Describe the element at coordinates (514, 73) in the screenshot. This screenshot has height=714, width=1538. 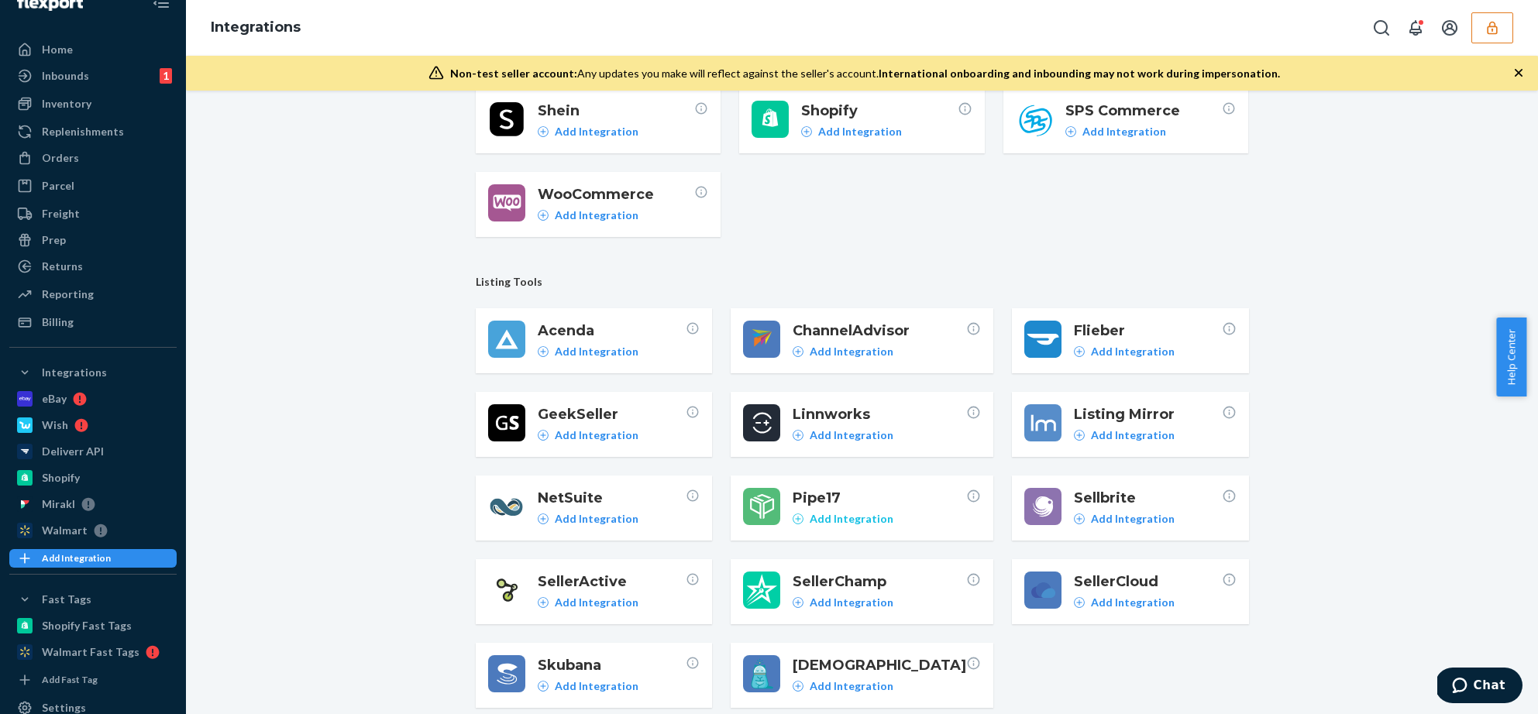
I see `span: Non-test seller account:` at that location.